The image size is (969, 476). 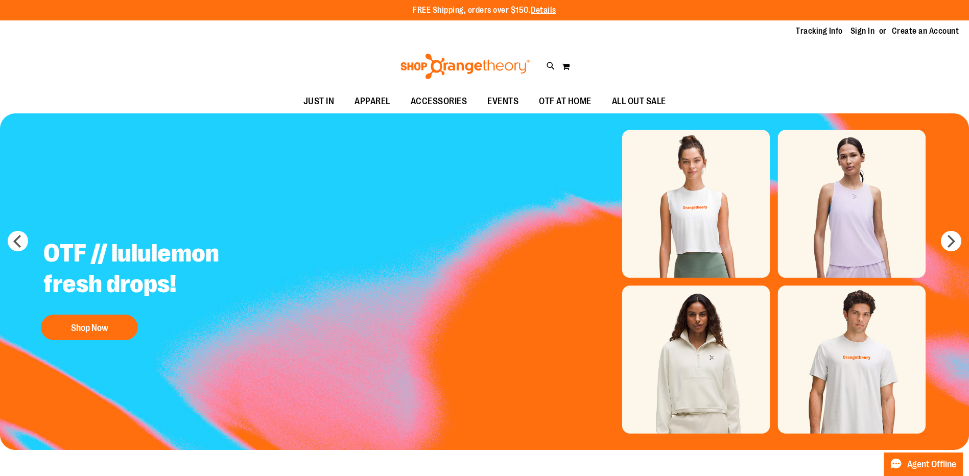 What do you see at coordinates (319, 101) in the screenshot?
I see `span: JUST IN` at bounding box center [319, 101].